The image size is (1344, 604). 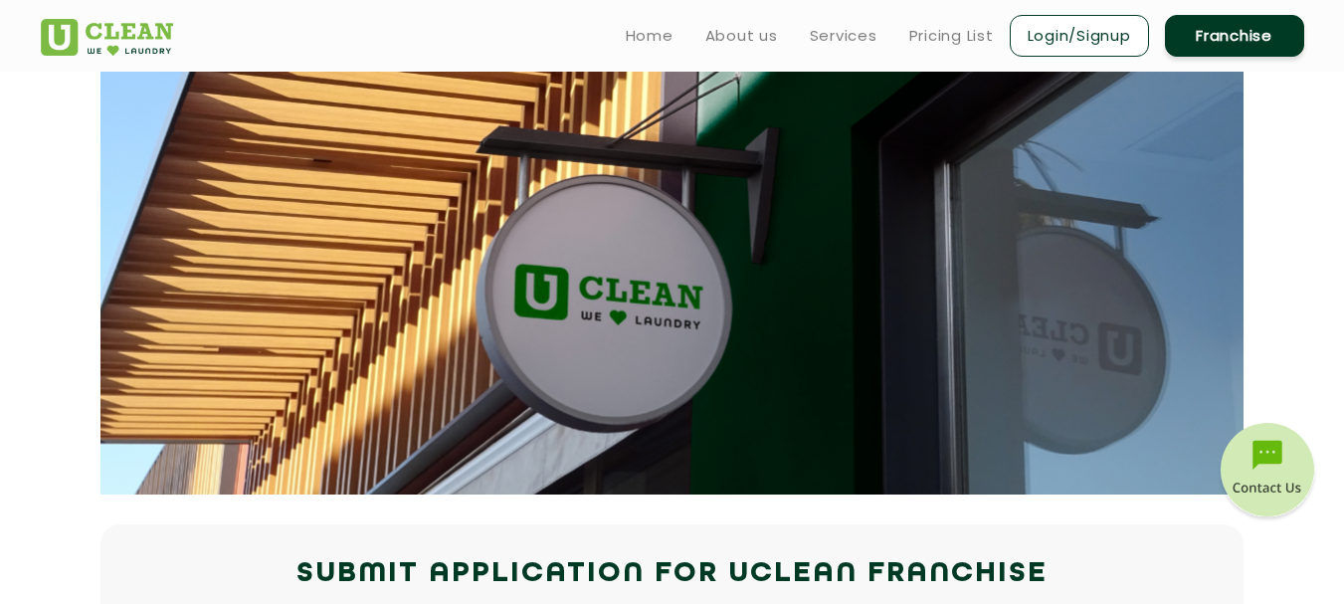 What do you see at coordinates (1267, 473) in the screenshot?
I see `img: contact-btn` at bounding box center [1267, 473].